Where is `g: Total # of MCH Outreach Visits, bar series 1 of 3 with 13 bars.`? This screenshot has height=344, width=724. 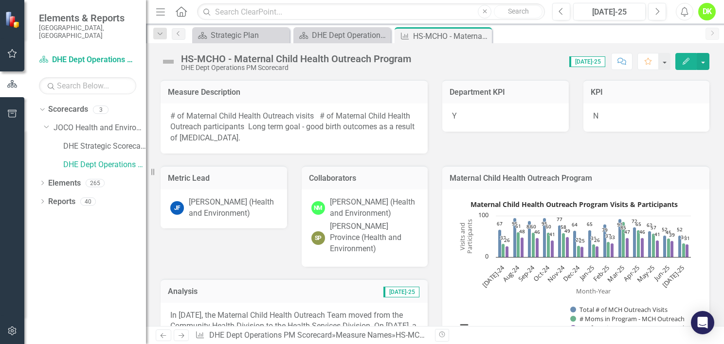
g: Total # of MCH Outreach Visits, bar series 1 of 3 with 13 bars. is located at coordinates (590, 237).